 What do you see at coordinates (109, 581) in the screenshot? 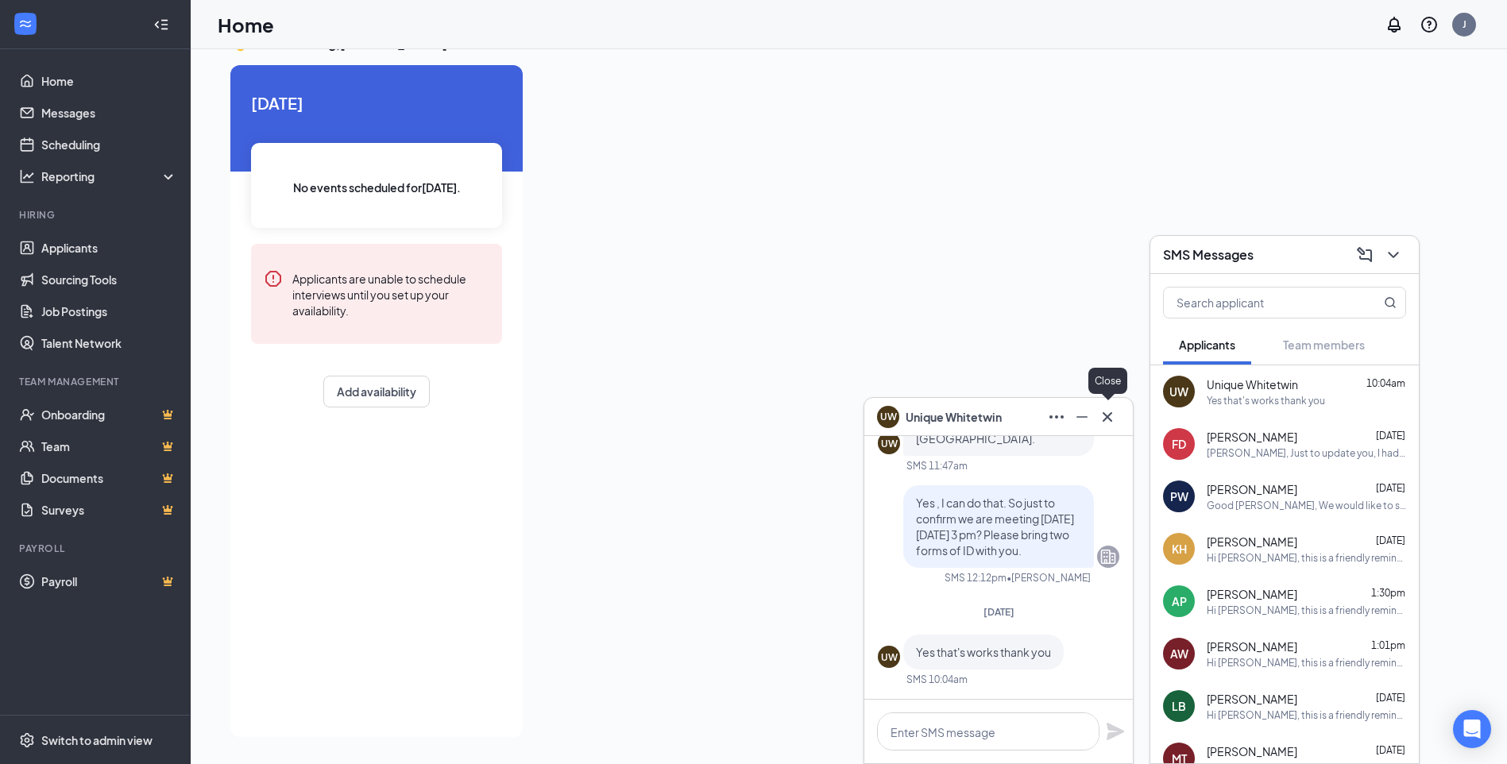
I see `a: PayrollCrown` at bounding box center [109, 581].